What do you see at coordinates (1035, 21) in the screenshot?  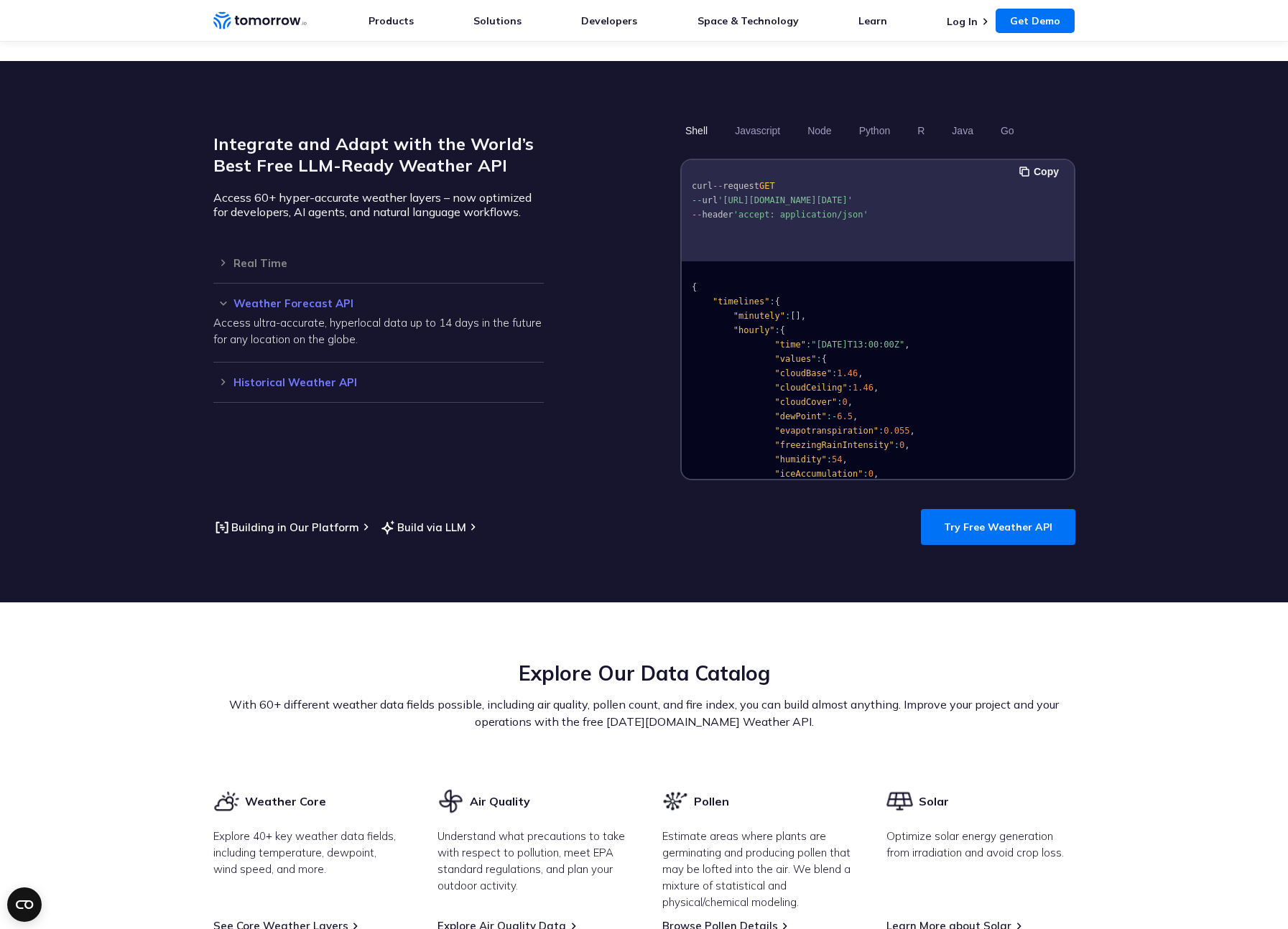 I see `a: Get Demo` at bounding box center [1035, 21].